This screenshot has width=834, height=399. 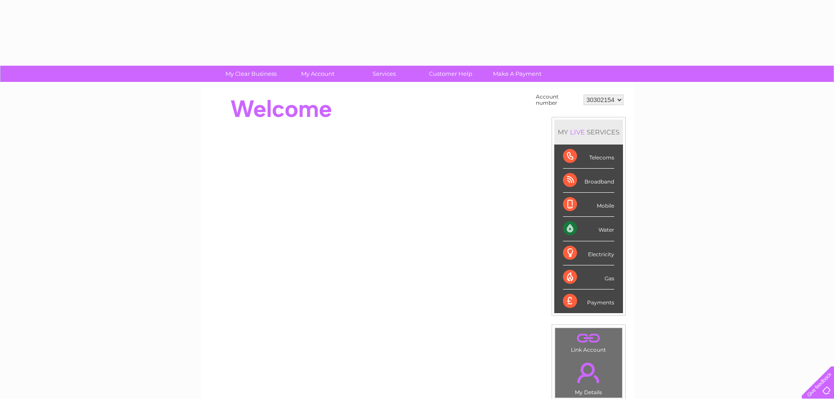 What do you see at coordinates (588, 156) in the screenshot?
I see `div: Telecoms` at bounding box center [588, 156].